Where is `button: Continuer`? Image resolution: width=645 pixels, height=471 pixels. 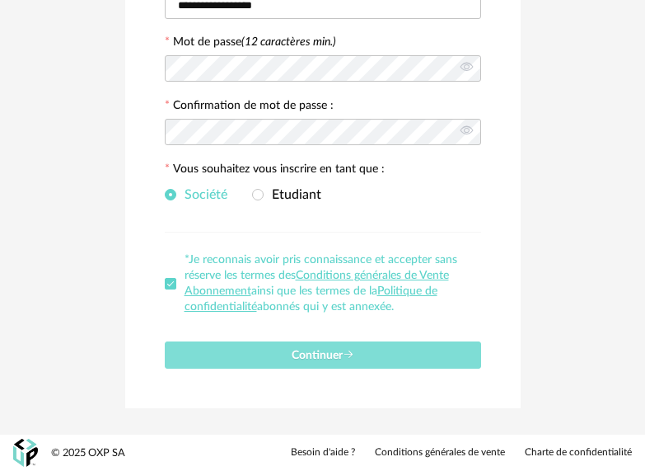 button: Continuer is located at coordinates (323, 354).